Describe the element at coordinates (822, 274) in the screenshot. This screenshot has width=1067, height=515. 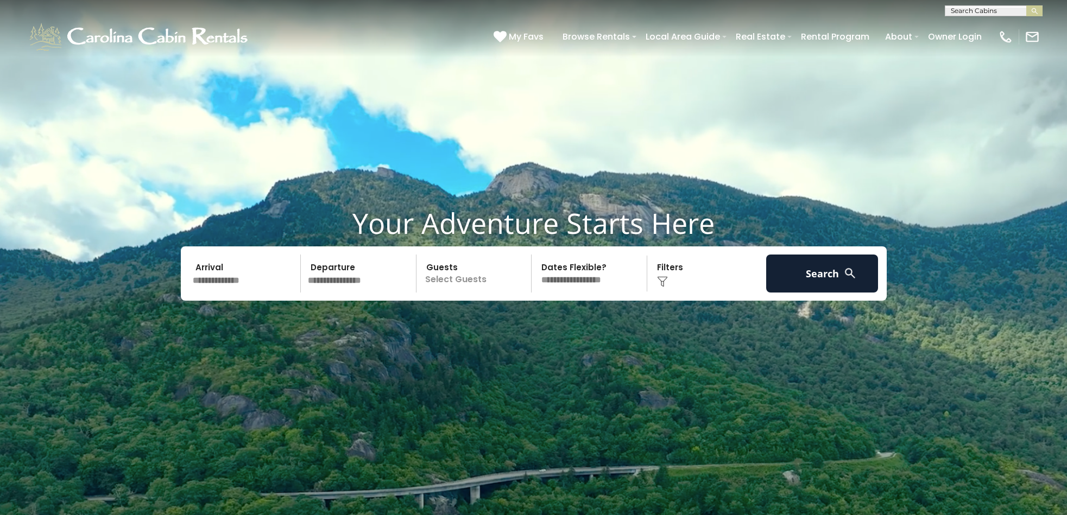
I see `button: Search` at that location.